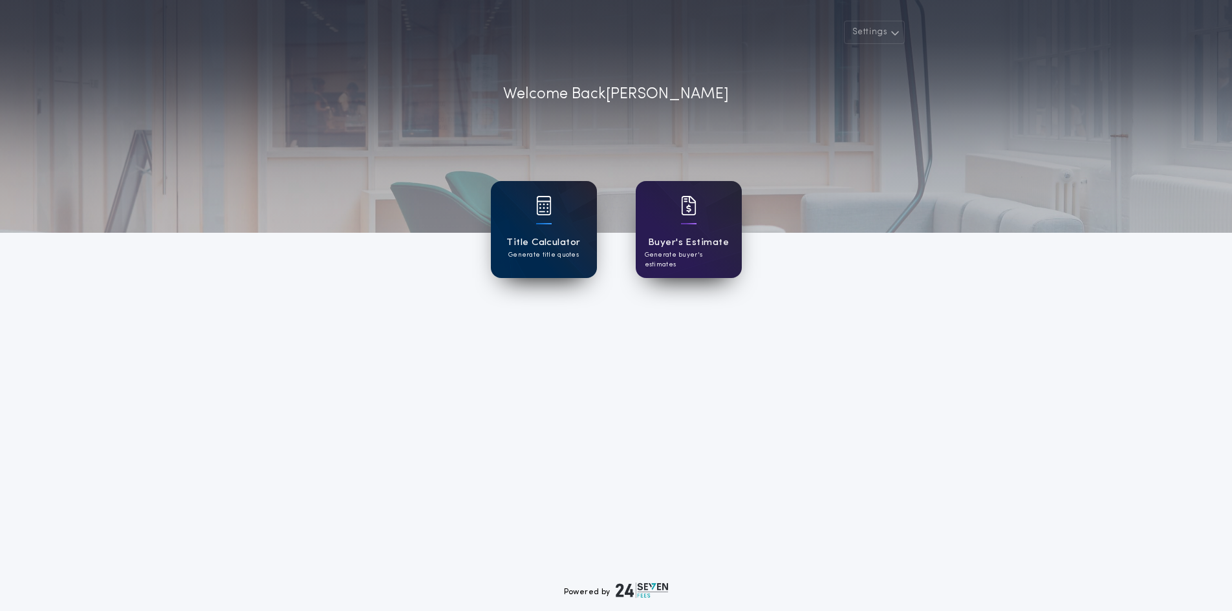 This screenshot has width=1232, height=611. Describe the element at coordinates (689, 230) in the screenshot. I see `a: card iconBuyer's EstimateGenerate buyer's estimates` at that location.